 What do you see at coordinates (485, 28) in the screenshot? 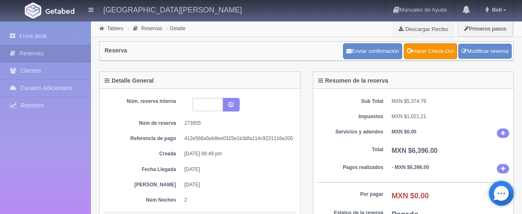
I see `button: Primeros pasos` at bounding box center [485, 28].